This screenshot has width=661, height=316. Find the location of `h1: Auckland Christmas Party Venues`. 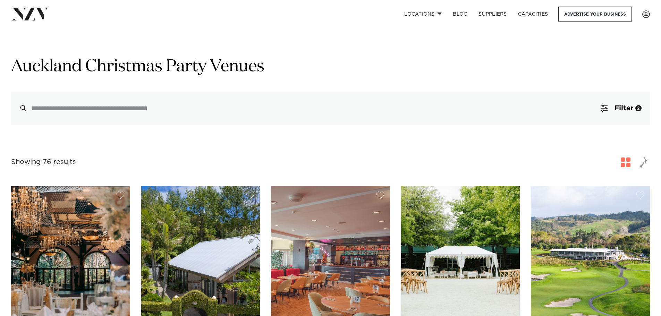

h1: Auckland Christmas Party Venues is located at coordinates (330, 67).